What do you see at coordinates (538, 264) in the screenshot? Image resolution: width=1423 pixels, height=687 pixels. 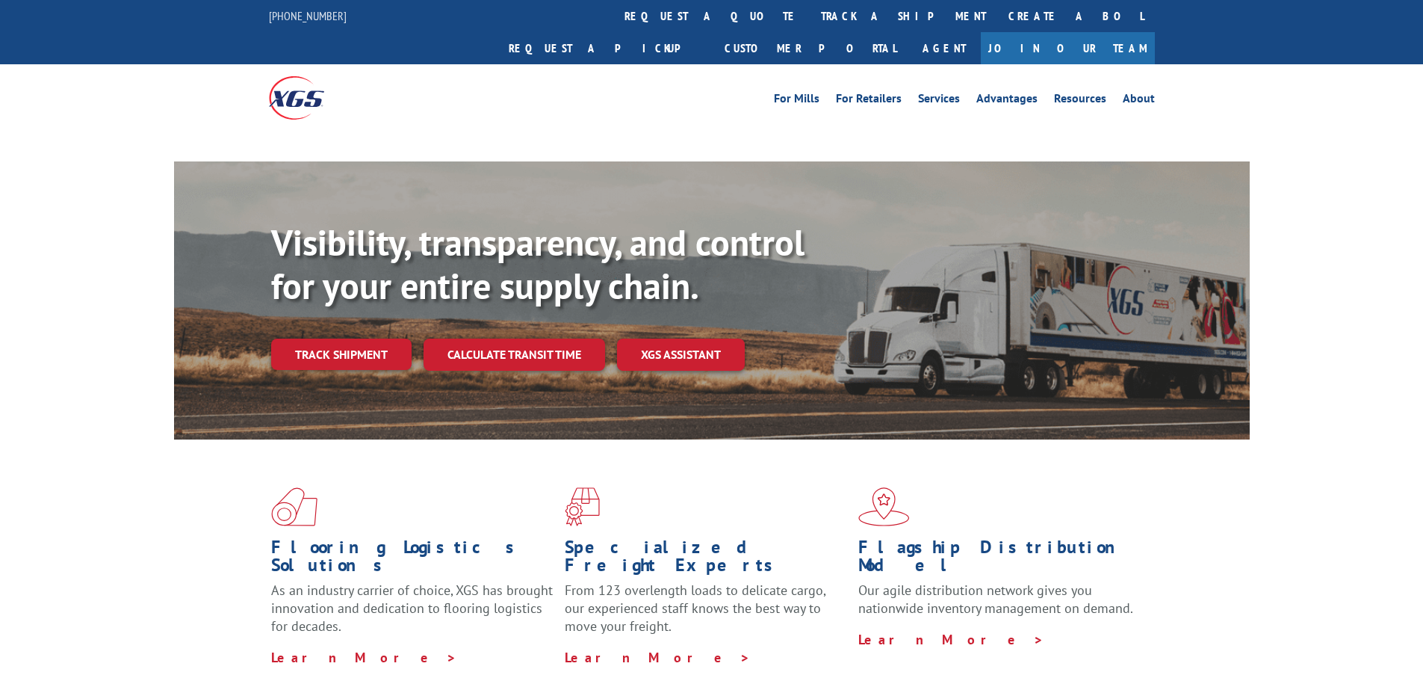 I see `b: Visibility, transparency, and control for your entire supply chain.` at bounding box center [538, 264].